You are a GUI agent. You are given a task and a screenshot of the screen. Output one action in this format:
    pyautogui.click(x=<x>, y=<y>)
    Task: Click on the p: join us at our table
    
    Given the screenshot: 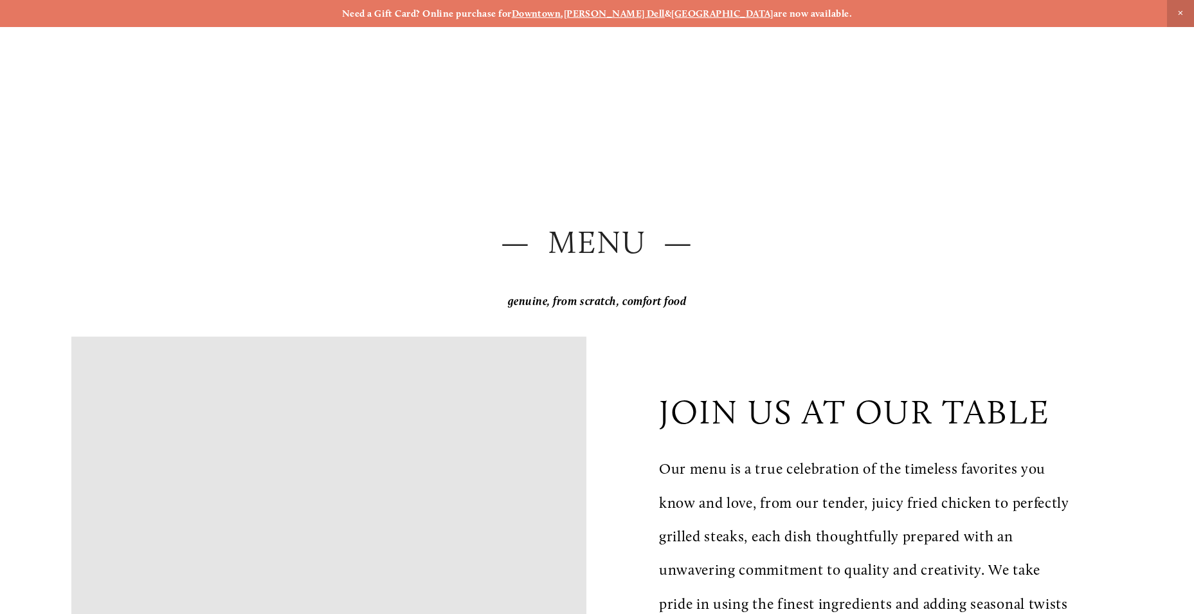 What is the action you would take?
    pyautogui.click(x=855, y=411)
    